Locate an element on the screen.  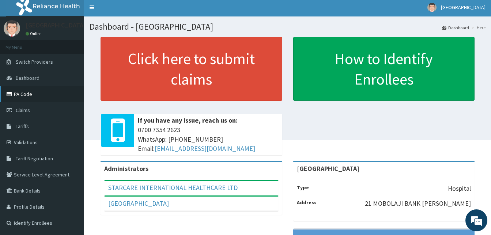
li: Here is located at coordinates (478, 27).